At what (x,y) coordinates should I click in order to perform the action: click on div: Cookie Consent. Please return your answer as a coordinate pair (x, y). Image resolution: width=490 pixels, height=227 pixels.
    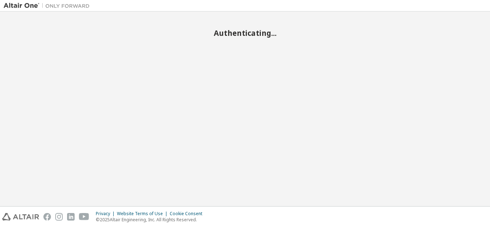
    Looking at the image, I should click on (188, 214).